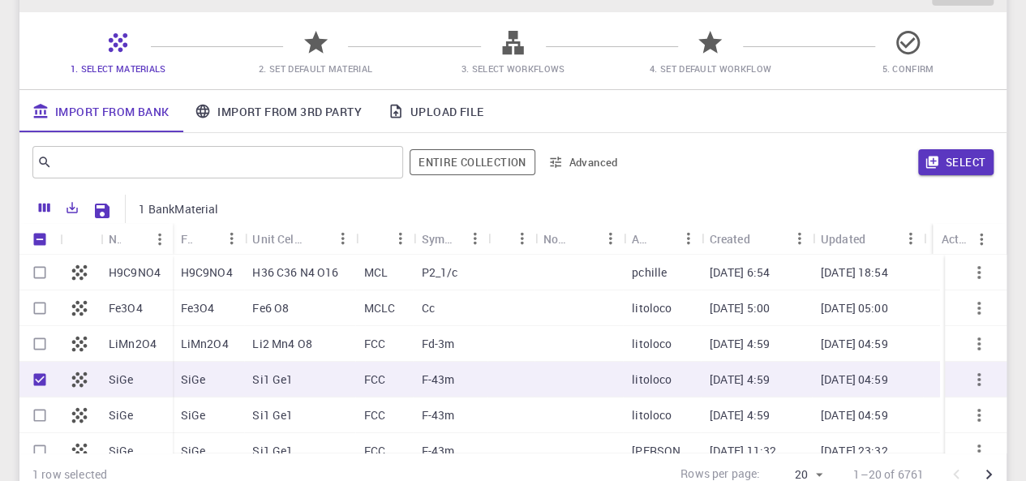 Image resolution: width=1026 pixels, height=481 pixels. What do you see at coordinates (472, 162) in the screenshot?
I see `span: Filter throughout whole library including sets (folders)` at bounding box center [472, 162].